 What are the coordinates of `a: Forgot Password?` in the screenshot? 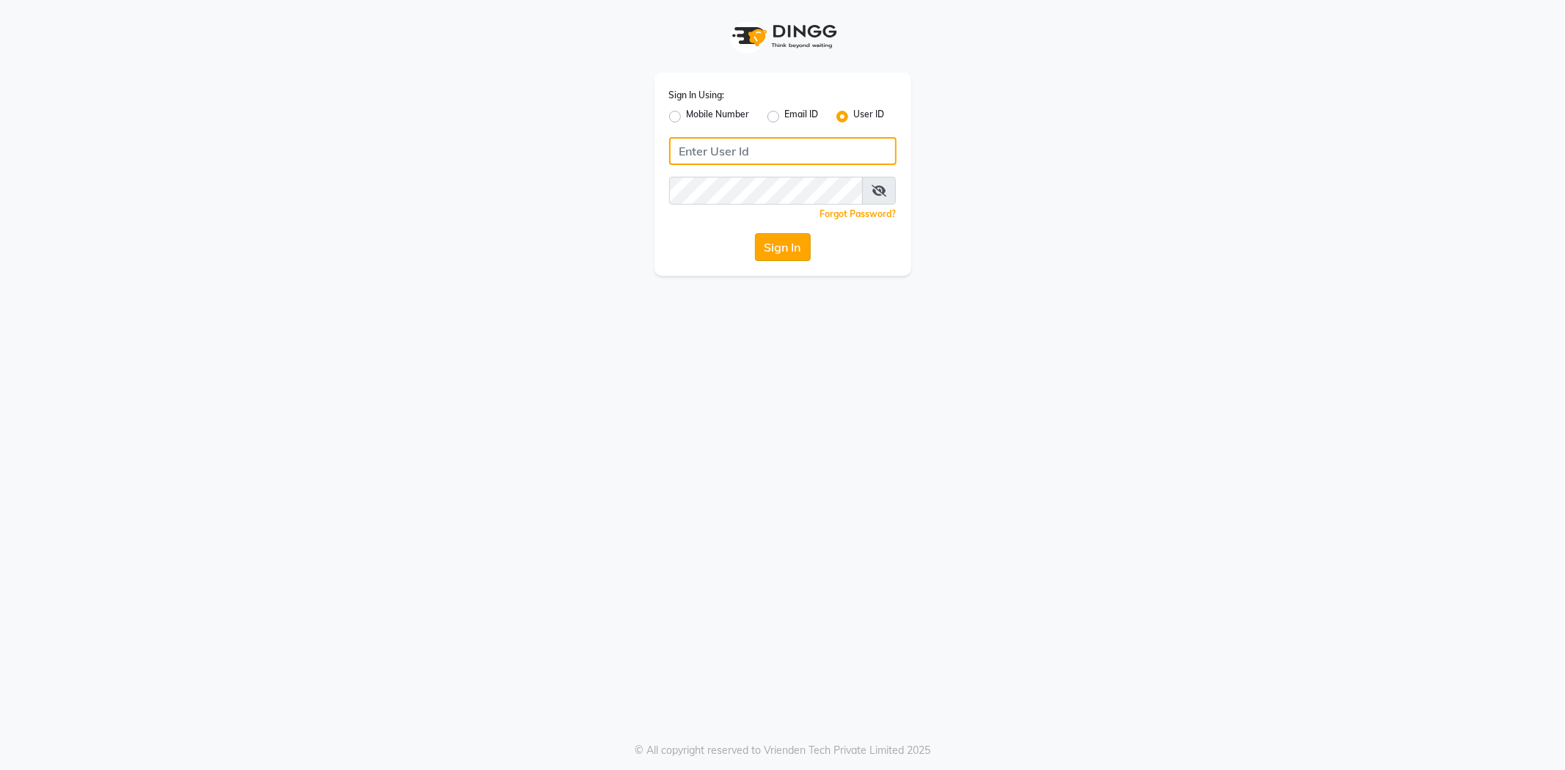 It's located at (858, 214).